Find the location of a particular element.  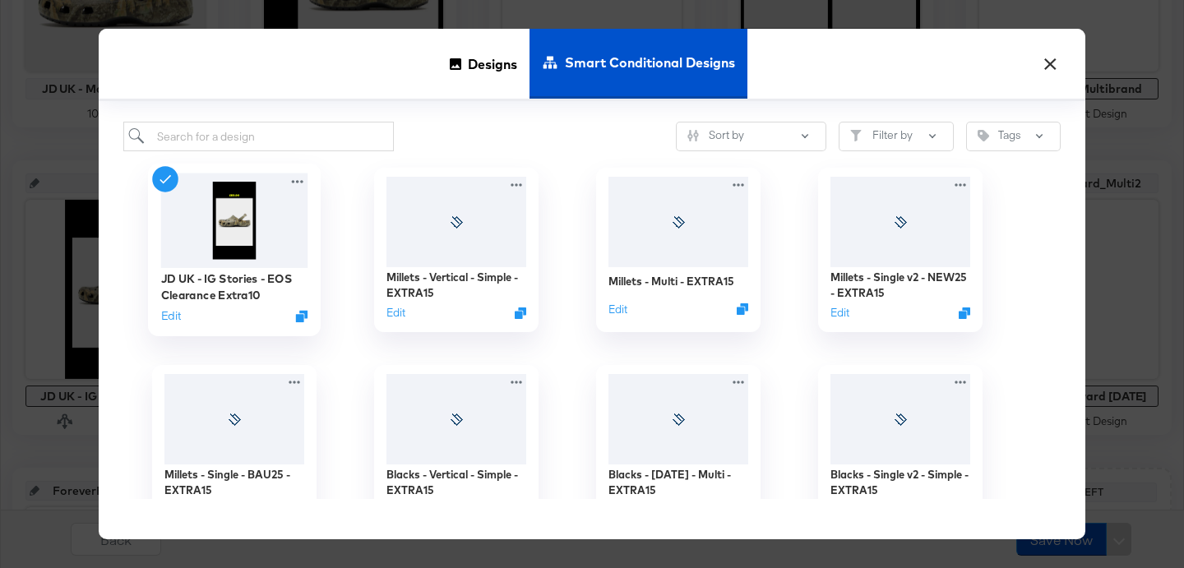

span: Designs is located at coordinates (493, 63).